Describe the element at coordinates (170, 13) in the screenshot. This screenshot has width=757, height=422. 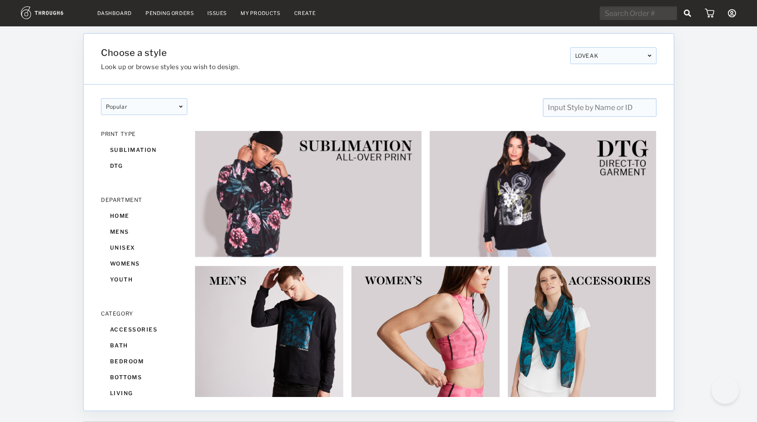
I see `div: Pending Orders` at that location.